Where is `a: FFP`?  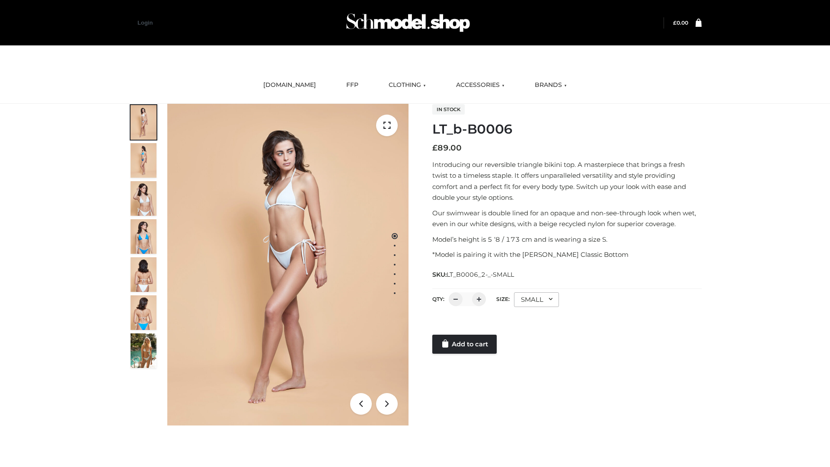 a: FFP is located at coordinates (352, 85).